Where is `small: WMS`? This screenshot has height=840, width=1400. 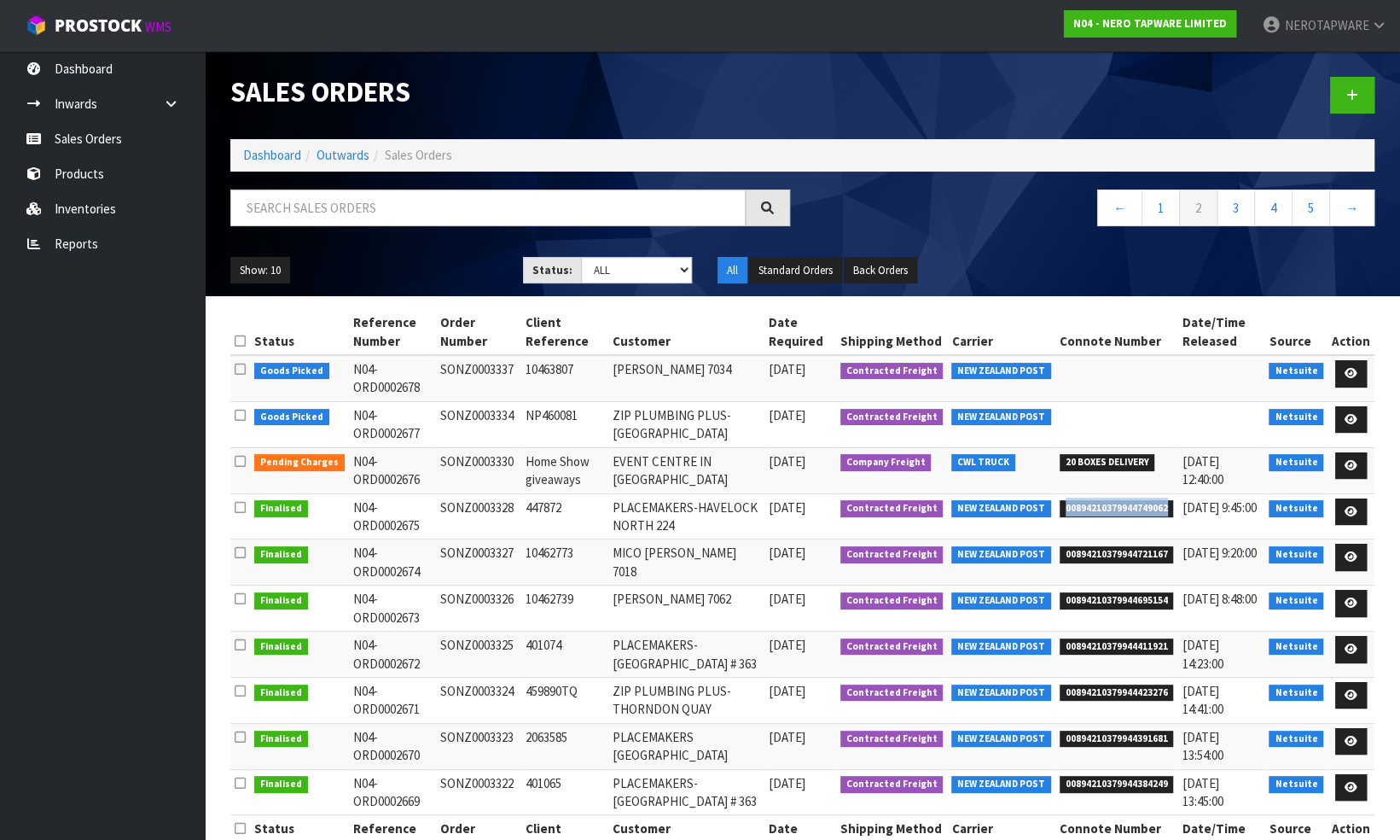
small: WMS is located at coordinates (158, 27).